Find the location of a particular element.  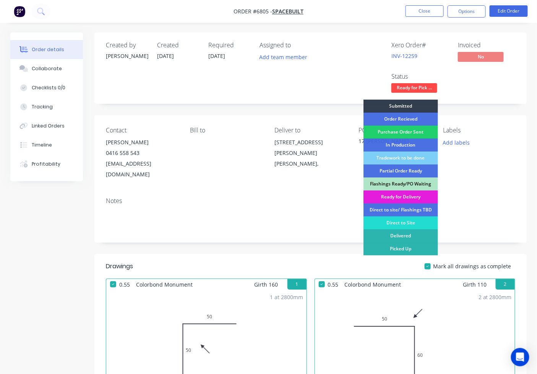

div: Collaborate is located at coordinates (47, 69).